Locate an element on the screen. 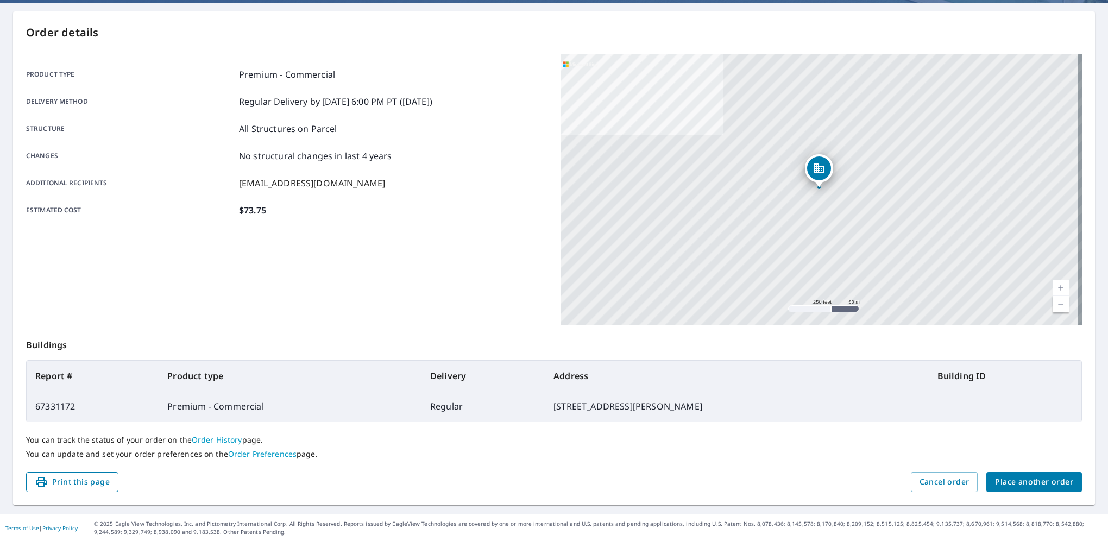 Image resolution: width=1108 pixels, height=541 pixels. p: Premium - Commercial is located at coordinates (287, 74).